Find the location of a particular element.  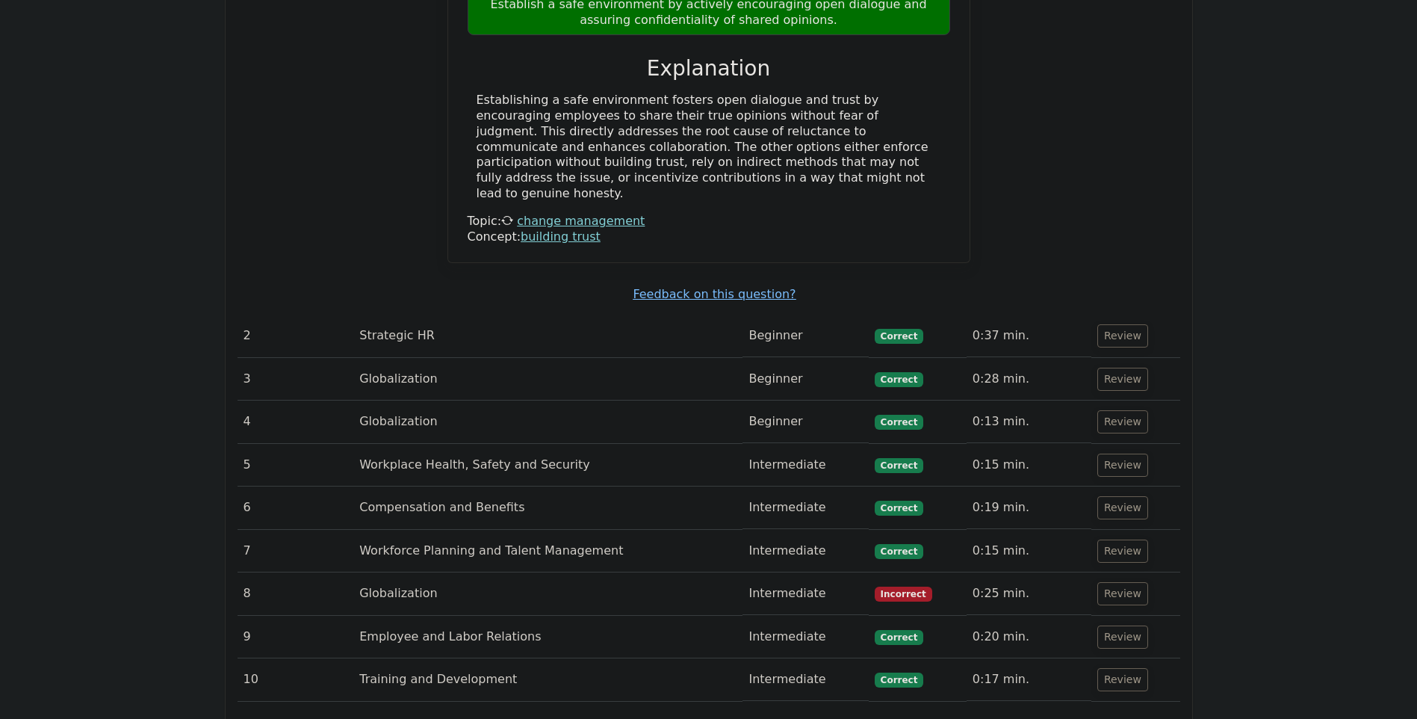

td: 10 is located at coordinates (296, 679).